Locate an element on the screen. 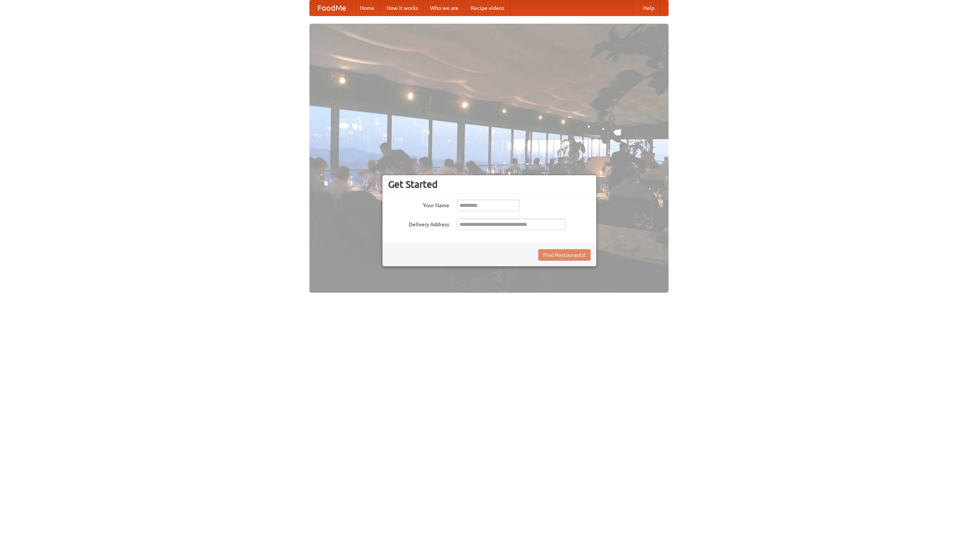  a: Who we are is located at coordinates (444, 8).